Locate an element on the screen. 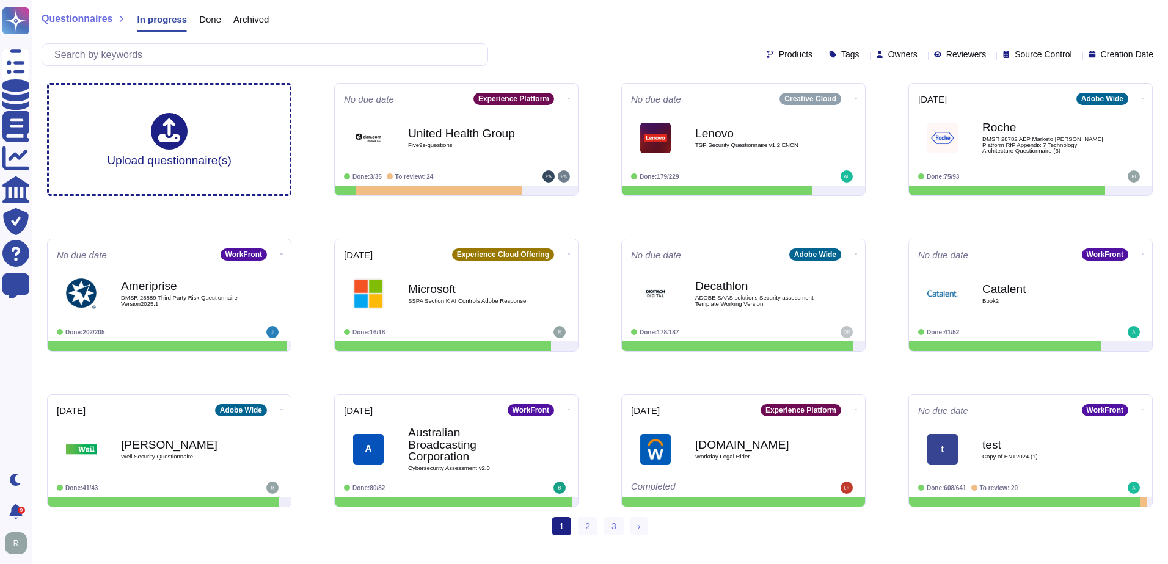 Image resolution: width=1168 pixels, height=564 pixels. span: To review: 20 is located at coordinates (999, 488).